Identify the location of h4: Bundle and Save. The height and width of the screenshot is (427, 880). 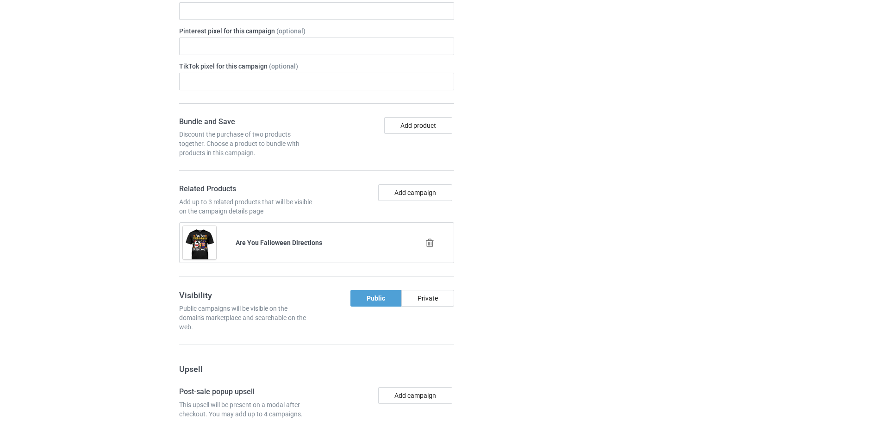
(246, 122).